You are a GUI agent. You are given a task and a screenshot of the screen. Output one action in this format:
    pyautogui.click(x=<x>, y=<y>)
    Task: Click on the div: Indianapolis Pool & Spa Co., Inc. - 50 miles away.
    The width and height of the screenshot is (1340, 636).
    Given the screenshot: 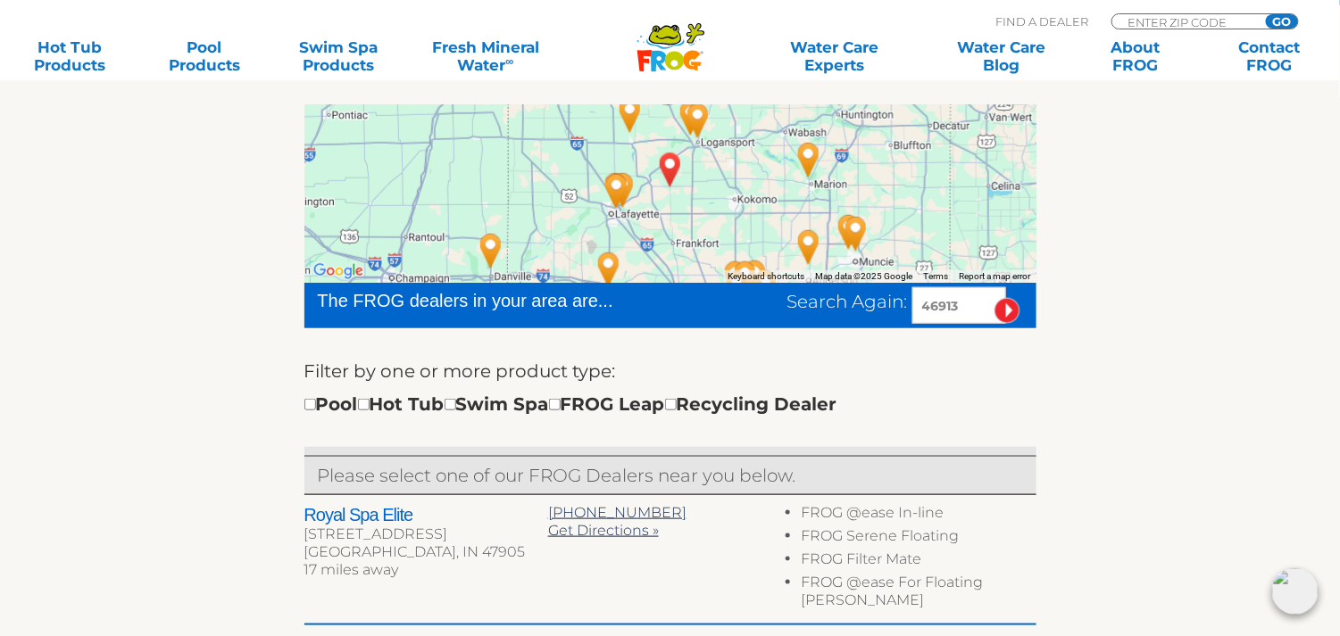 What is the action you would take?
    pyautogui.click(x=742, y=304)
    